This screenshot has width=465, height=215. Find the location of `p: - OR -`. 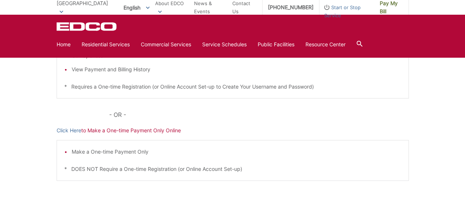

p: - OR - is located at coordinates (259, 115).